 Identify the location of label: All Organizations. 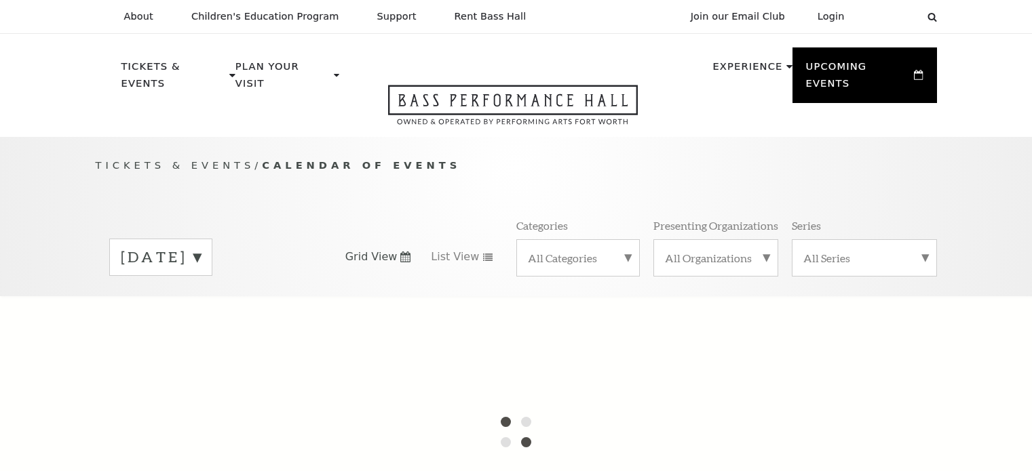
(715, 258).